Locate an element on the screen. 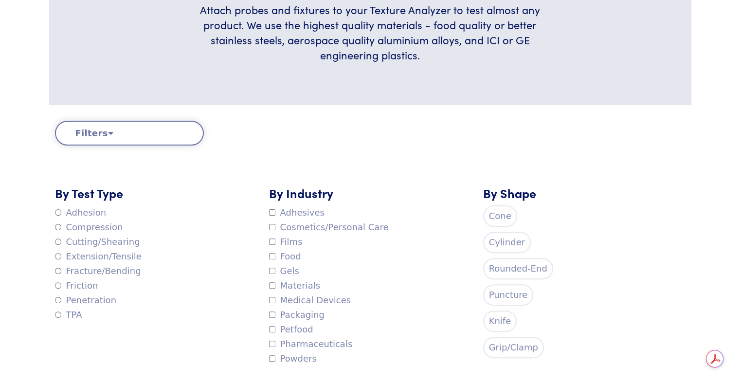 Image resolution: width=740 pixels, height=385 pixels. input: Medical Devices is located at coordinates (272, 300).